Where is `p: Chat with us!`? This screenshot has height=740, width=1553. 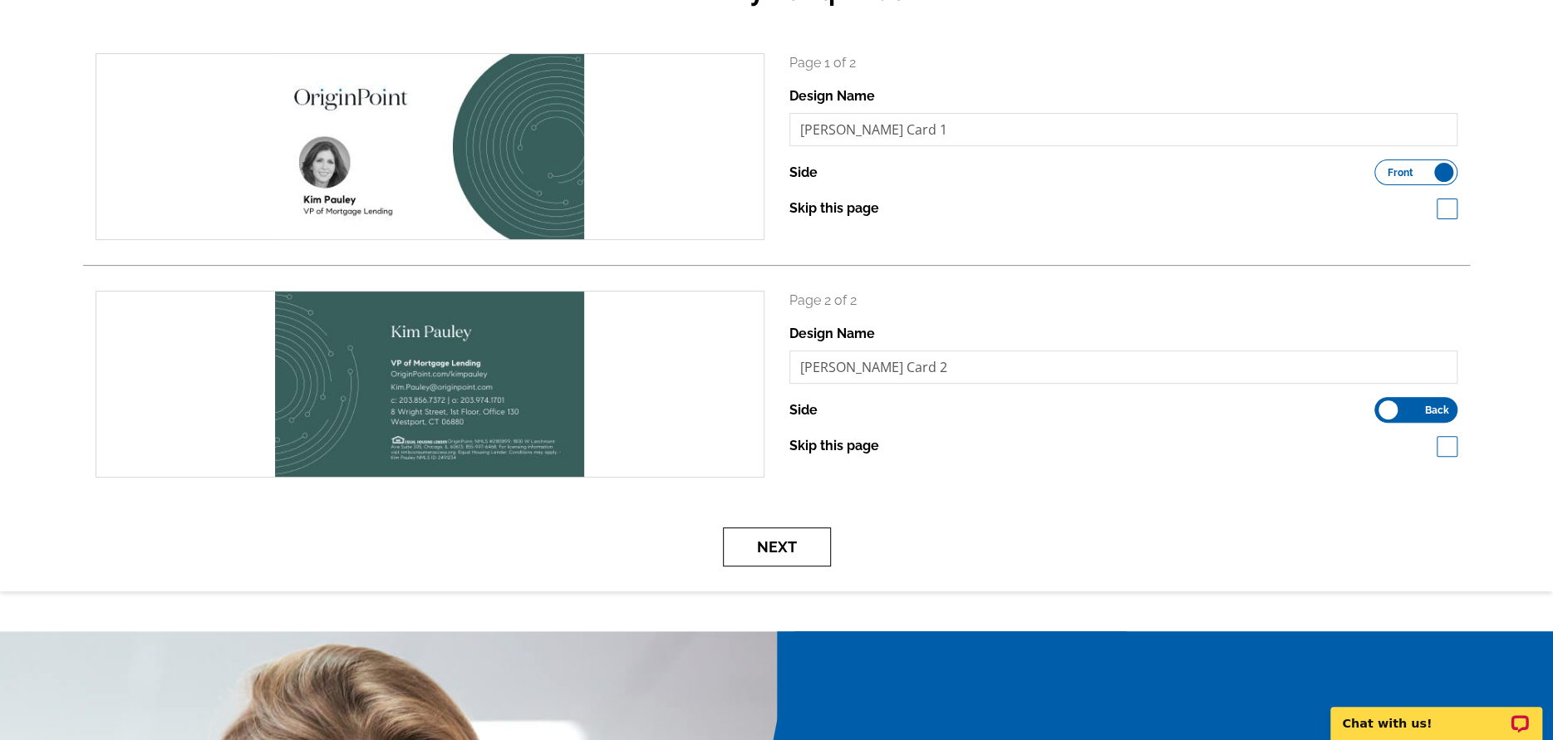
p: Chat with us! is located at coordinates (106, 36).